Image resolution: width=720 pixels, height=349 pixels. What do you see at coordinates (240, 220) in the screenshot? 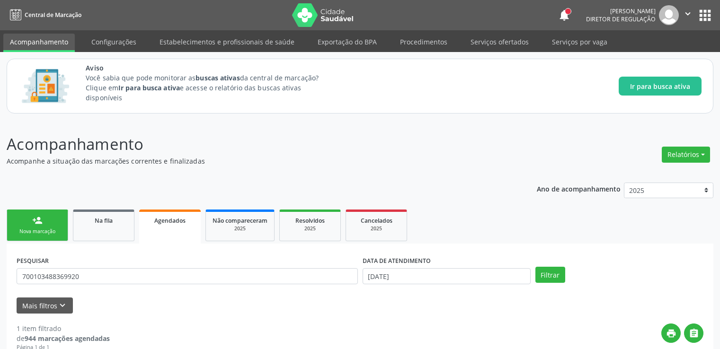
I see `span: Não compareceram` at bounding box center [240, 220].